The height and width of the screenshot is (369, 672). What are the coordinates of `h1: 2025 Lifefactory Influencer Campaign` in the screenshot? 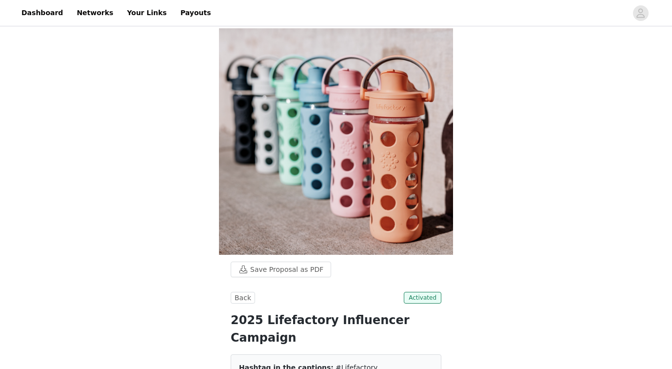 It's located at (336, 329).